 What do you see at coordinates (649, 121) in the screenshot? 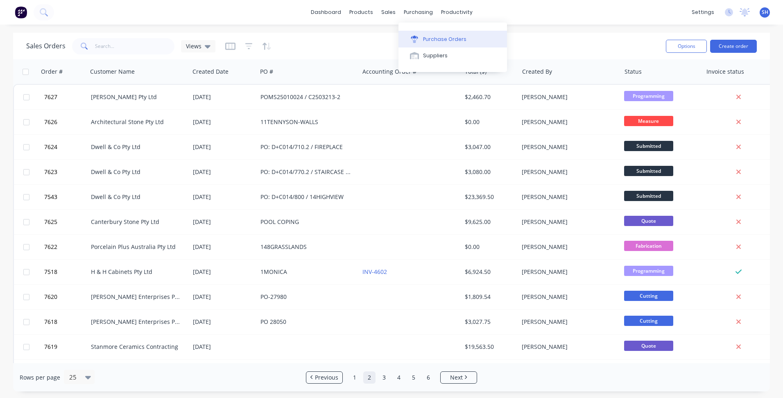
I see `span: Measure` at bounding box center [649, 121].